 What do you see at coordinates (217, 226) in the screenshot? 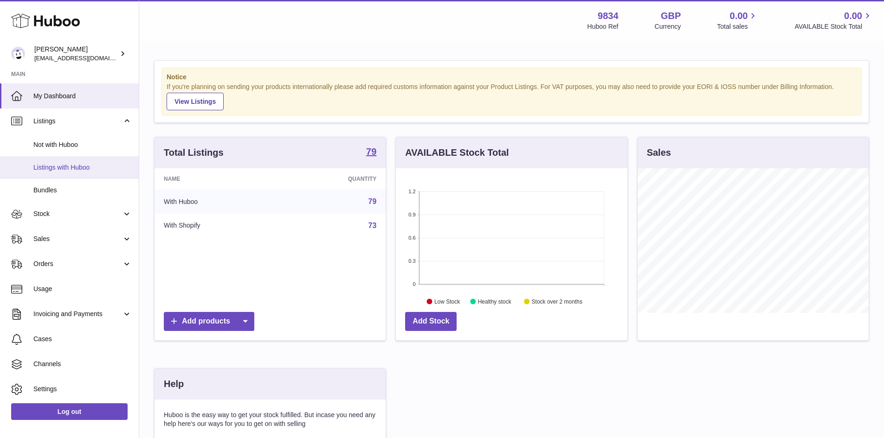
I see `td: With Shopify` at bounding box center [217, 226].